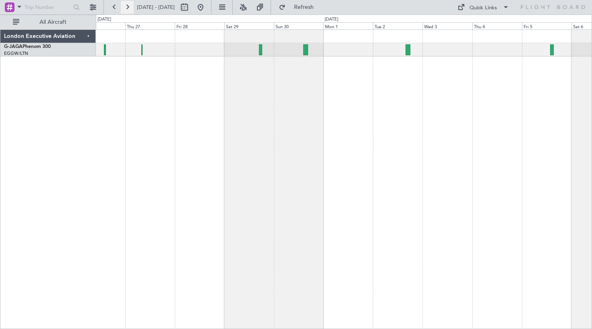  I want to click on span: Refresh, so click(304, 7).